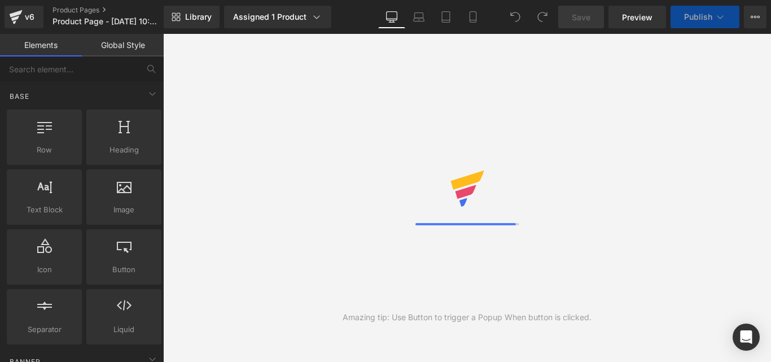 This screenshot has height=362, width=771. What do you see at coordinates (638, 17) in the screenshot?
I see `span: Preview` at bounding box center [638, 17].